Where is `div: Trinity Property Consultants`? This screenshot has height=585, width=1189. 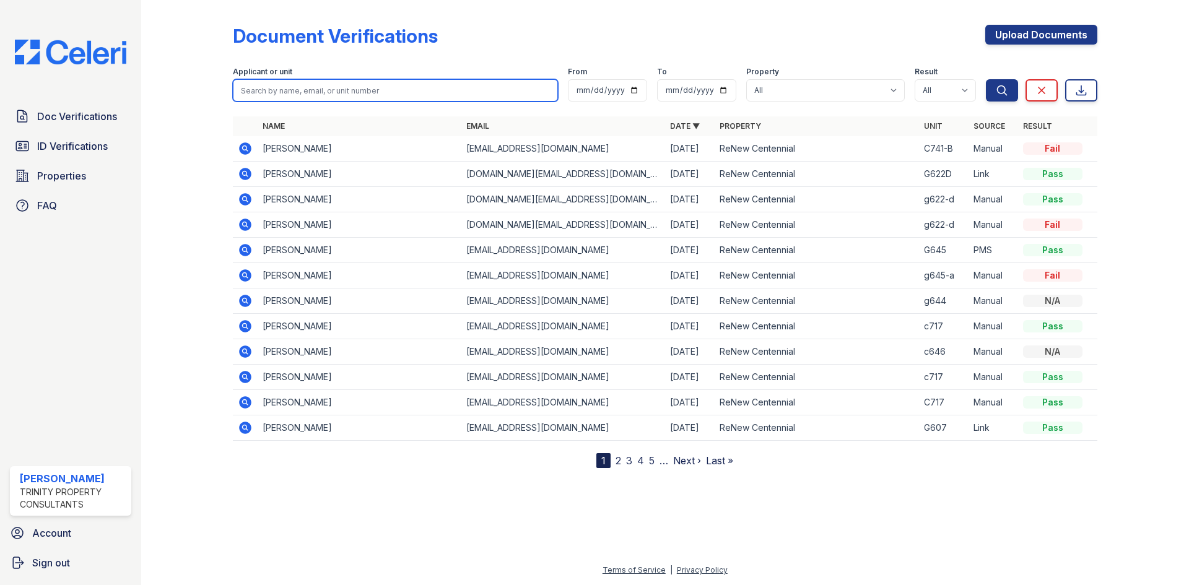 div: Trinity Property Consultants is located at coordinates (73, 498).